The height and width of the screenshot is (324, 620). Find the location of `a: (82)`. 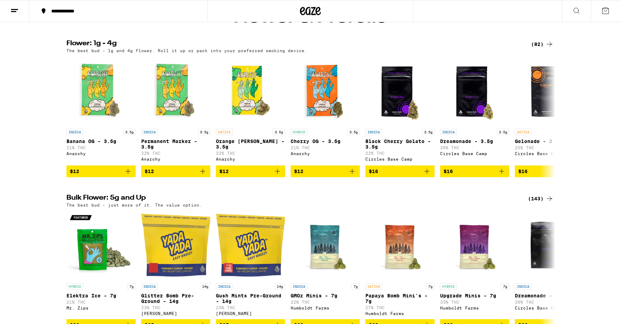

a: (82) is located at coordinates (542, 44).